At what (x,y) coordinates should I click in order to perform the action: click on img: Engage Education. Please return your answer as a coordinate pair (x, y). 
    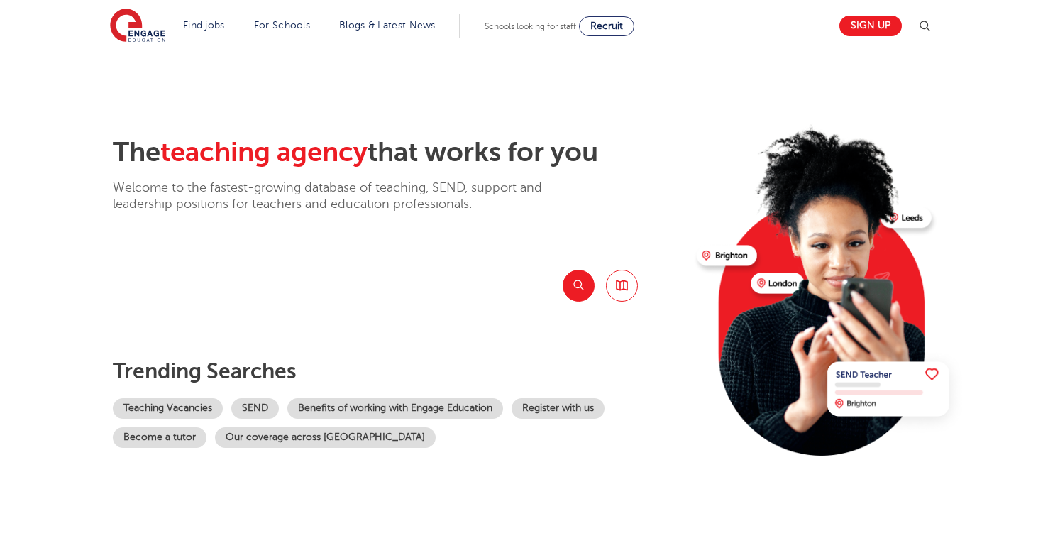
    Looking at the image, I should click on (138, 26).